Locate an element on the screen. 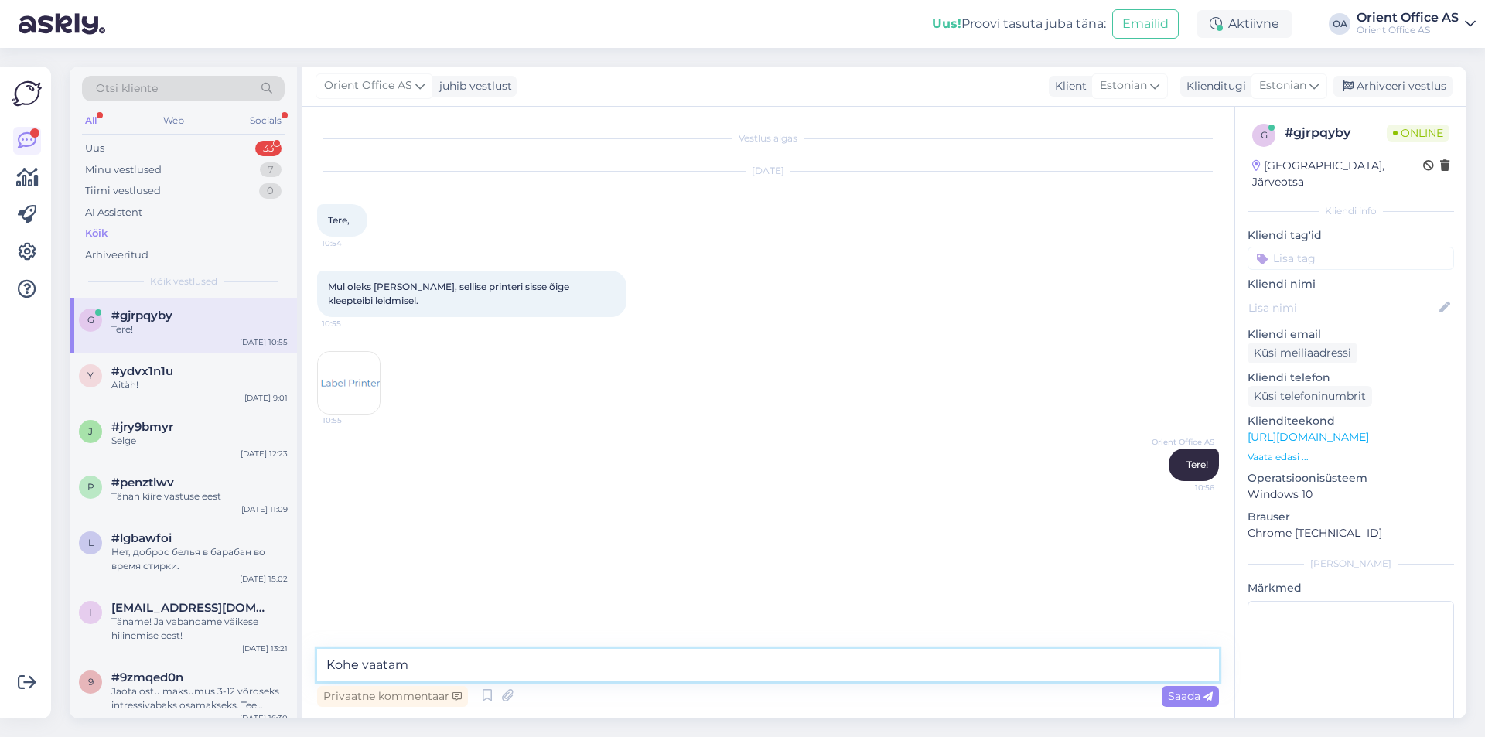 This screenshot has height=737, width=1485. div: Нет, доброс белья в барабан во время стирки. is located at coordinates (199, 559).